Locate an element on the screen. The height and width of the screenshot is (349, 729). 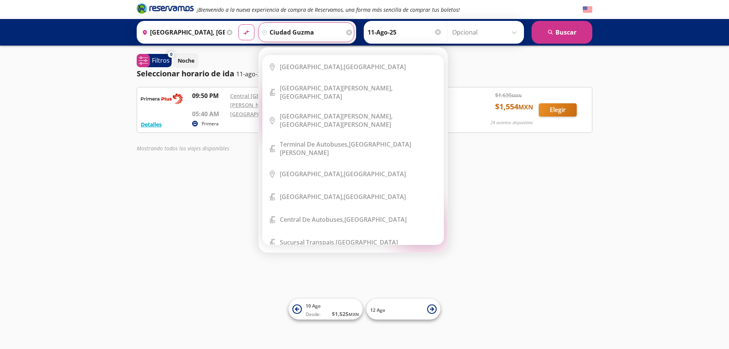
i: Brand Logo is located at coordinates (165, 8).